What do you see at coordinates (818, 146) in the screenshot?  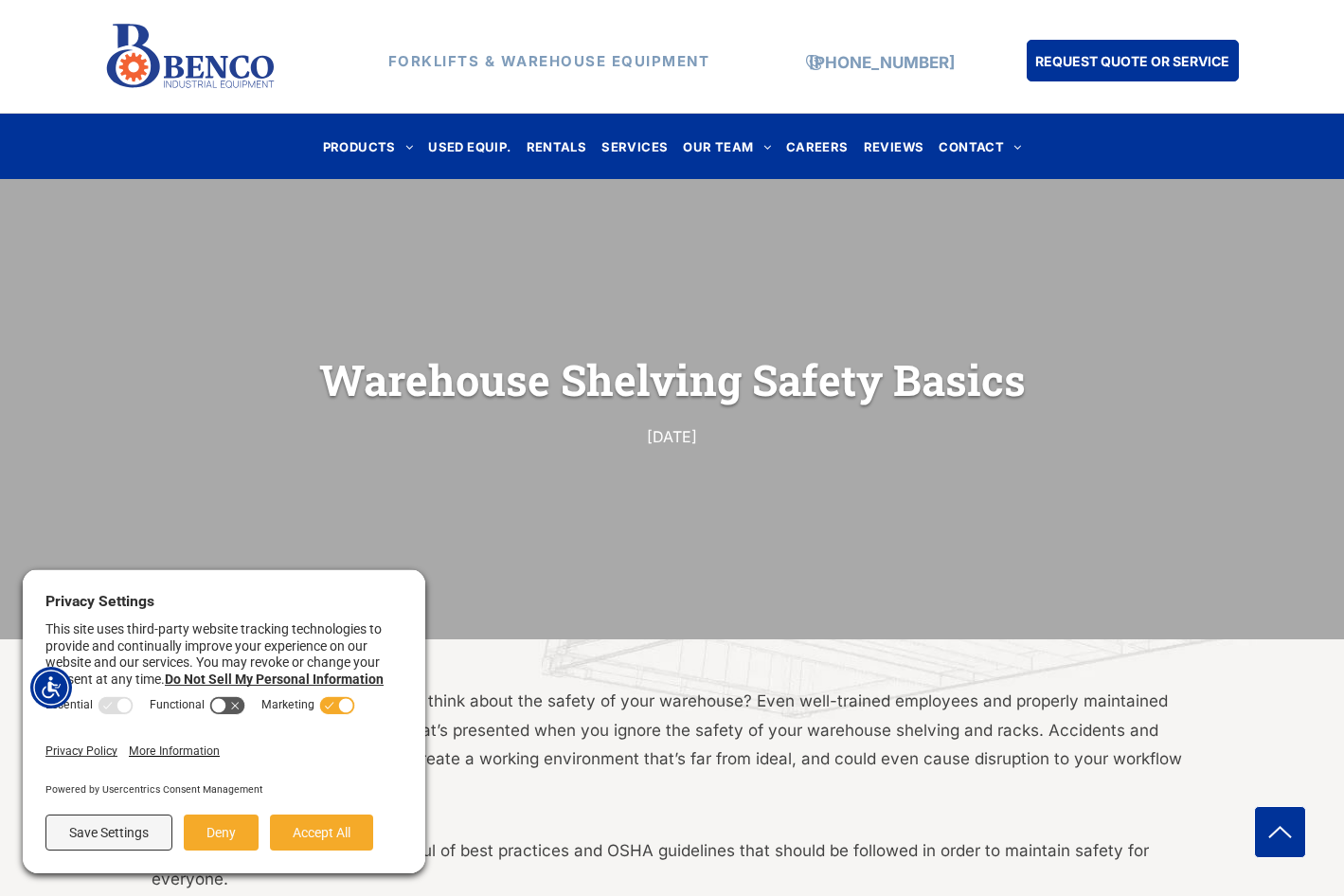 I see `a: CAREERS` at bounding box center [818, 146].